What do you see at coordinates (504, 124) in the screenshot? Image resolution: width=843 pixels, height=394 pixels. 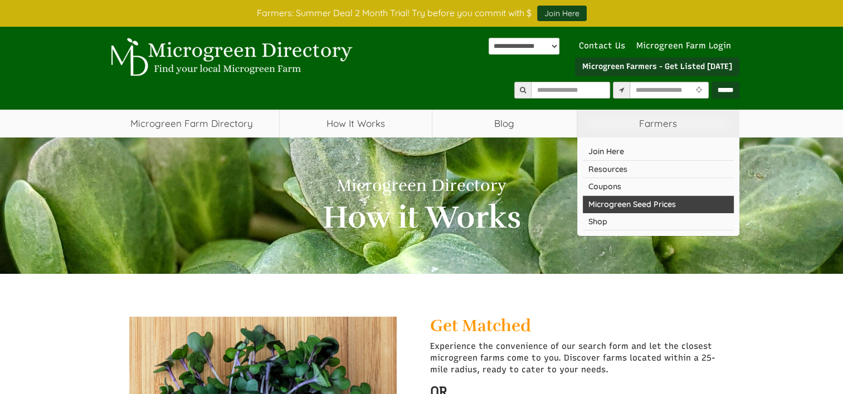 I see `a: Blog` at bounding box center [504, 124].